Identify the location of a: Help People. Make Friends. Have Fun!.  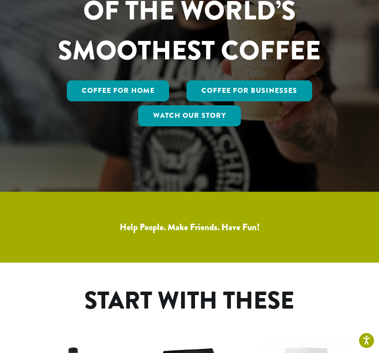
(190, 227).